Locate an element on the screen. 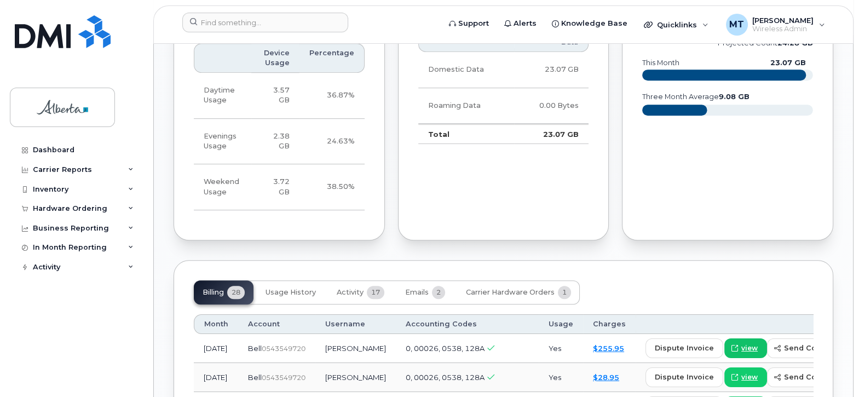 This screenshot has height=397, width=859. input: Find something... is located at coordinates (265, 22).